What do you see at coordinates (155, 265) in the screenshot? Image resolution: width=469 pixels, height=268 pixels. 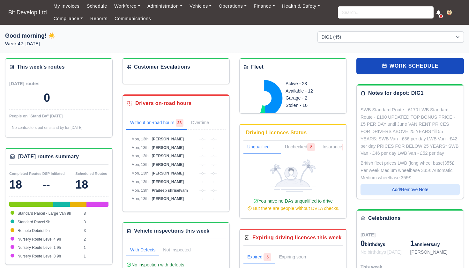 I see `span: No inspection with defects` at bounding box center [155, 265].